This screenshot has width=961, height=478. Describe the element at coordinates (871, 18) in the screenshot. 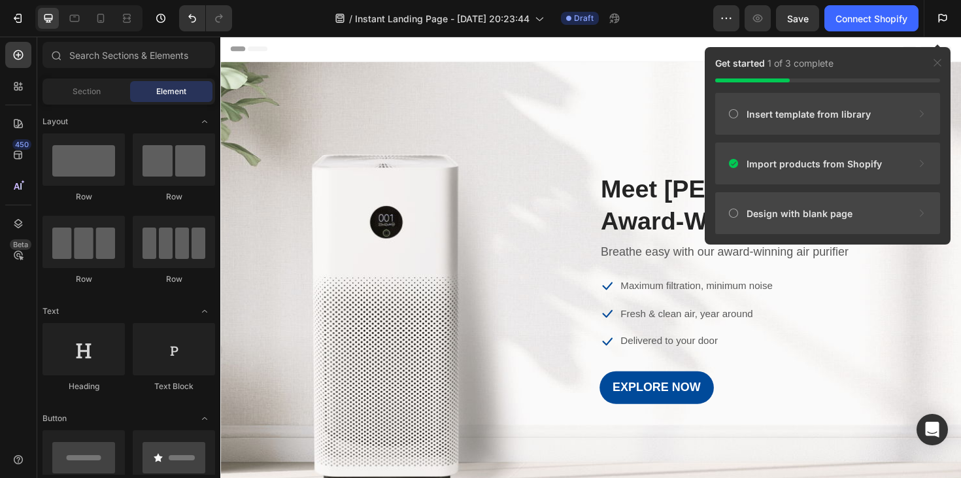

I see `div: Connect Shopify` at that location.